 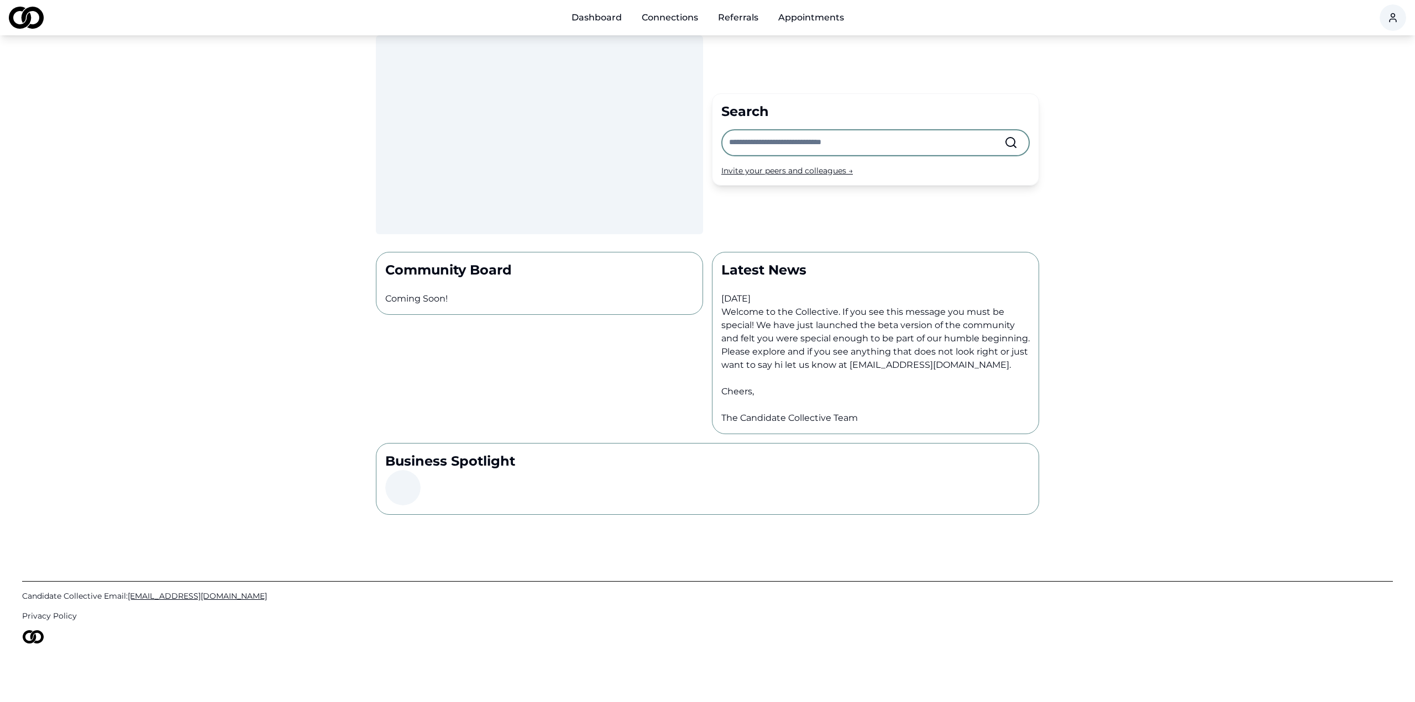 I want to click on a: Referrals, so click(x=738, y=18).